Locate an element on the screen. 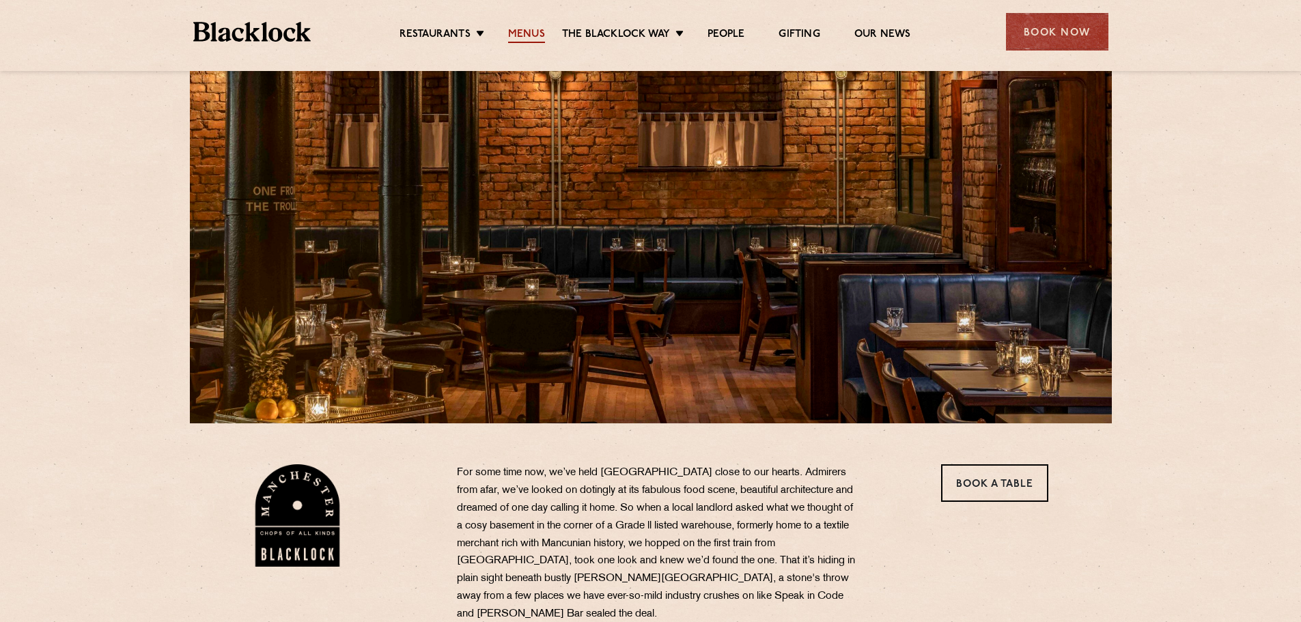  img: BL_Textured_Logo-footer-cropped.svg is located at coordinates (252, 31).